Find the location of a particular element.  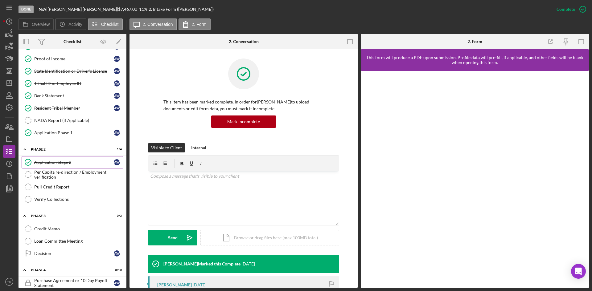

div: Credit Memo is located at coordinates (79, 229).